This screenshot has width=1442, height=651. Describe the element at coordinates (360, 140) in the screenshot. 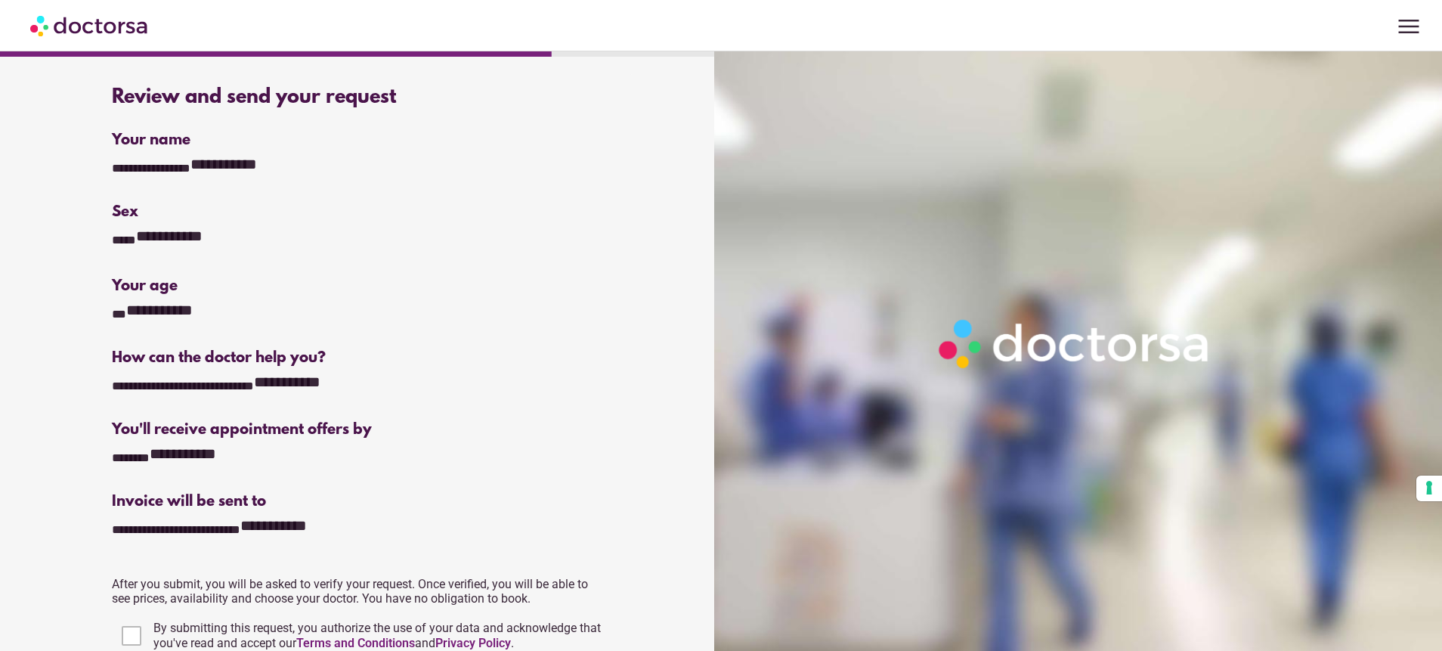

I see `div: Your name` at that location.